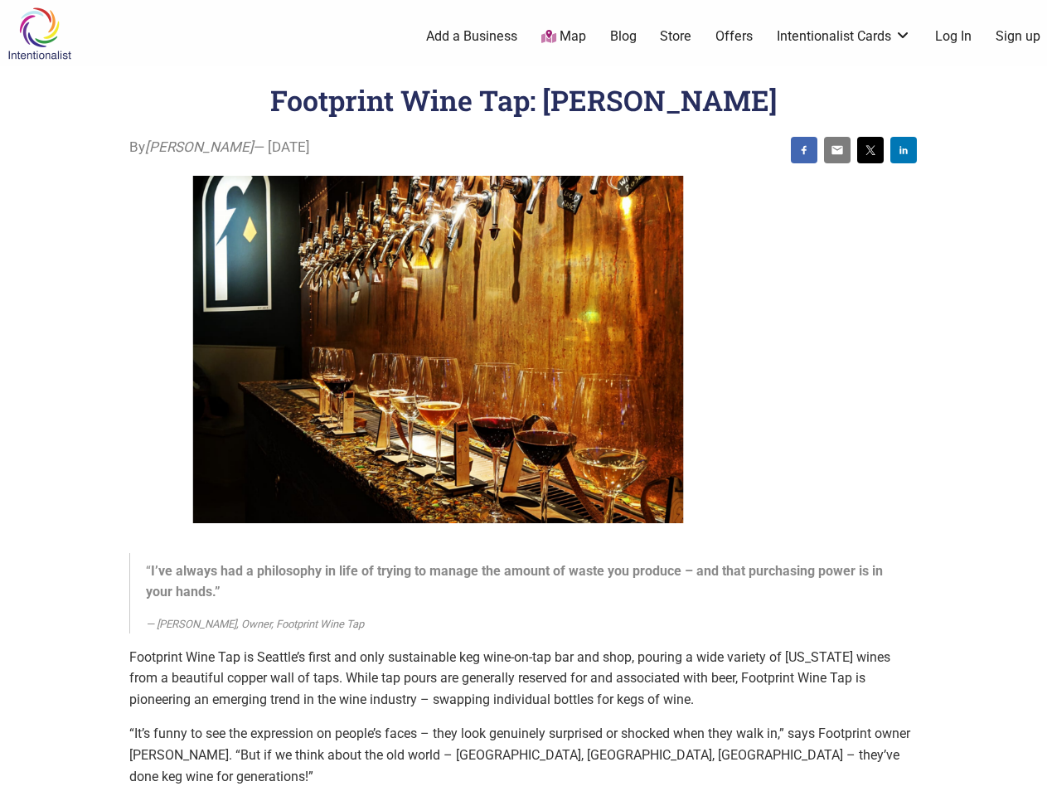 The image size is (1047, 796). What do you see at coordinates (523, 754) in the screenshot?
I see `p: “It’s funny to see the expression on people’s faces – they look genuinely surprised or shocked wh...` at bounding box center [523, 754].